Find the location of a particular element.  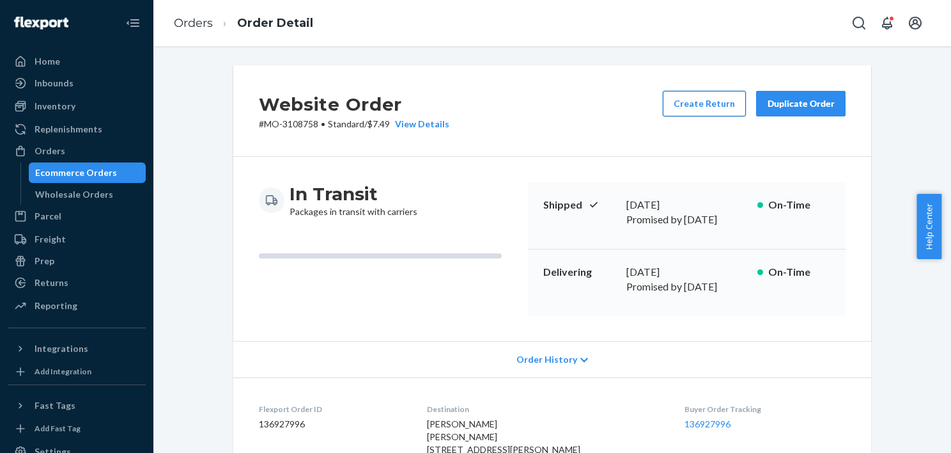

div: Integrations is located at coordinates (61, 348).